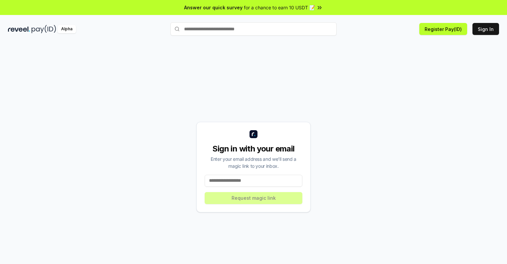 The width and height of the screenshot is (507, 264). I want to click on span: for a chance to earn 10 USDT 📝, so click(280, 7).